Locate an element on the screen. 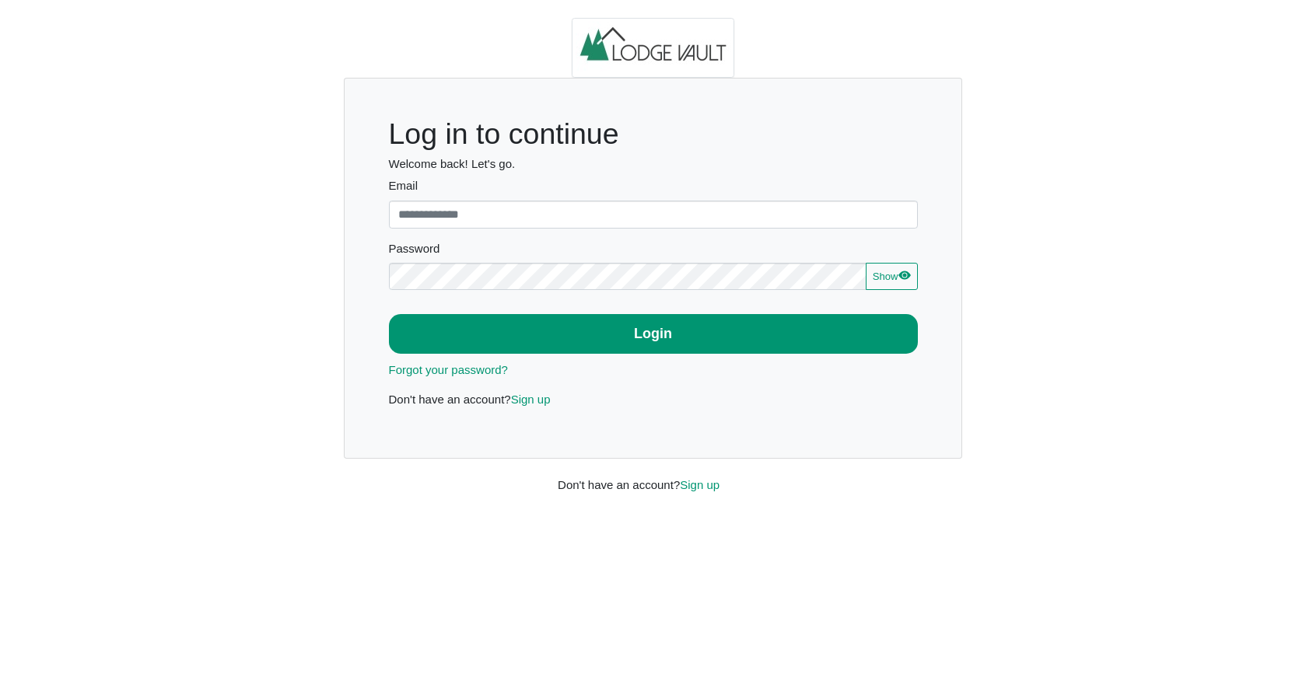  h6: Welcome back! Let's go. is located at coordinates (653, 164).